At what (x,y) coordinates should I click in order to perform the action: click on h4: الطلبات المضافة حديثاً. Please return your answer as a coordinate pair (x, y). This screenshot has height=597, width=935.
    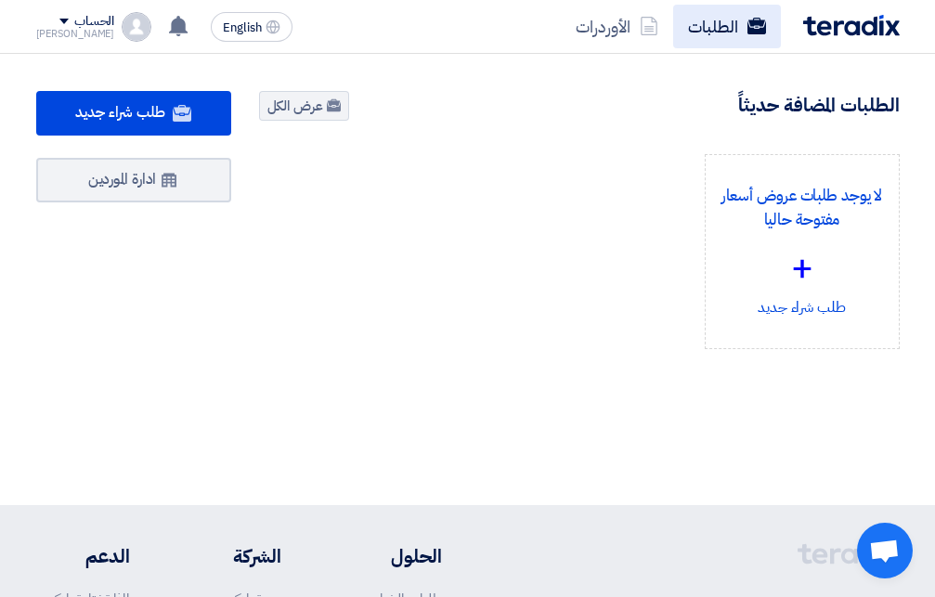
    Looking at the image, I should click on (819, 105).